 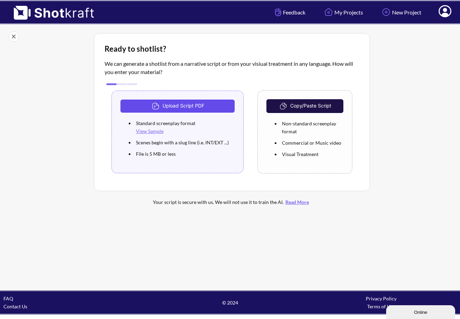 I want to click on span: Feedback, so click(x=289, y=12).